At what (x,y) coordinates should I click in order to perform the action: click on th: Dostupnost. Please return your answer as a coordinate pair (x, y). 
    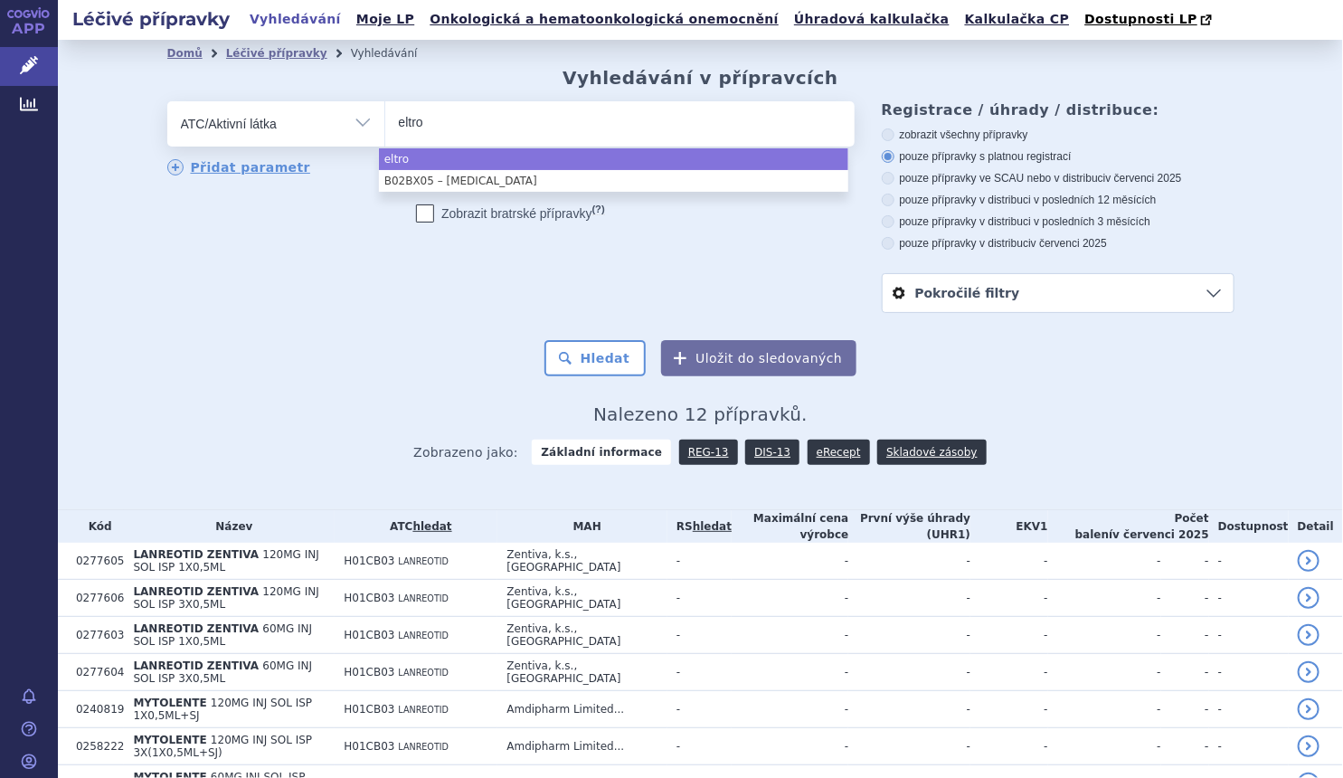
    Looking at the image, I should click on (1249, 527).